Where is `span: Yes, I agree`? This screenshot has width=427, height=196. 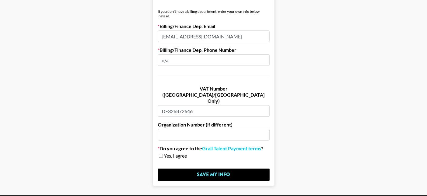 span: Yes, I agree is located at coordinates (175, 155).